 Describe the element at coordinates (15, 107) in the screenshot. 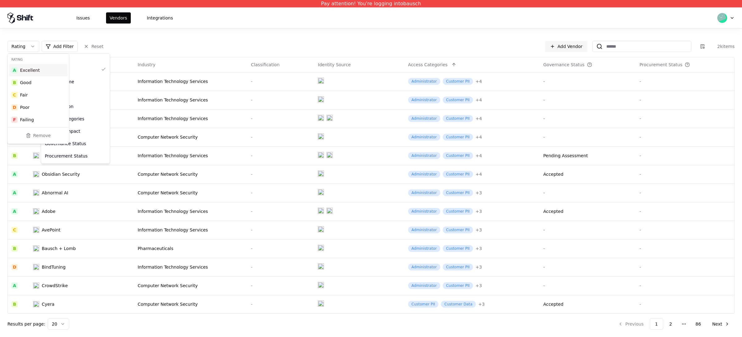

I see `div: D` at that location.